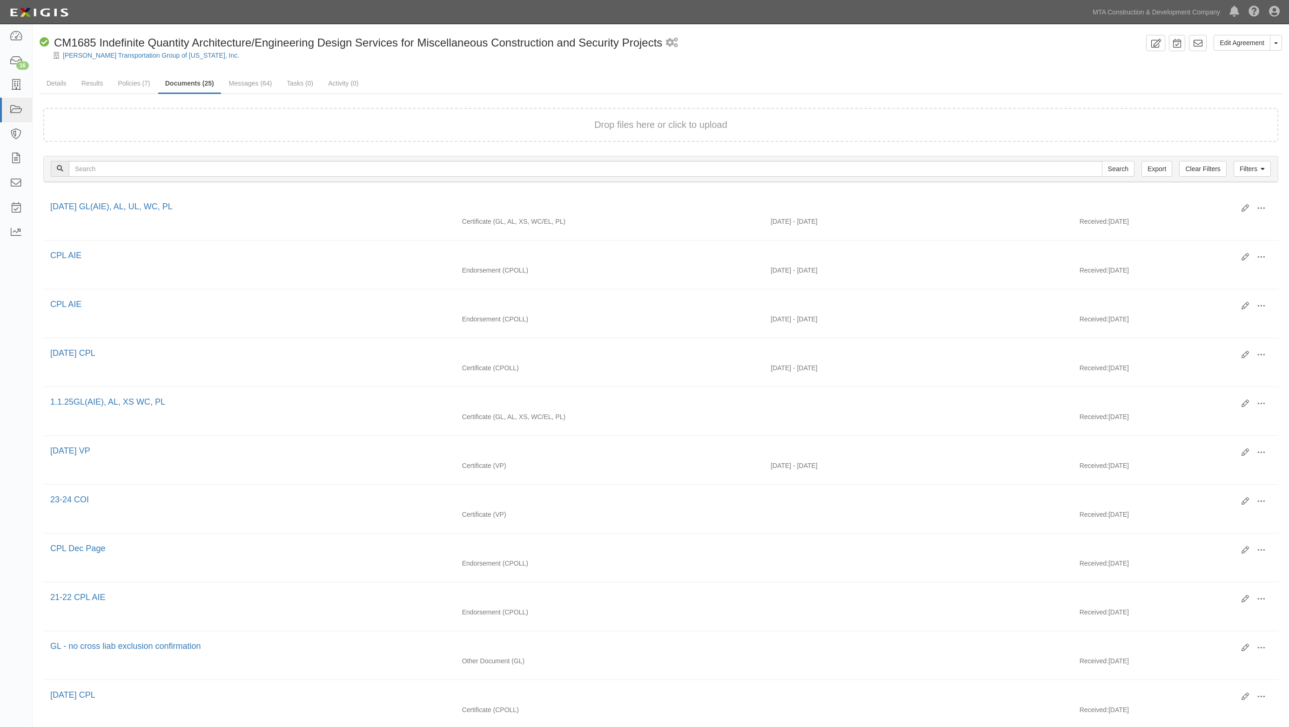 This screenshot has height=727, width=1289. I want to click on div: Effective 08/15/2024 - Expiration 08/15/2025, so click(918, 466).